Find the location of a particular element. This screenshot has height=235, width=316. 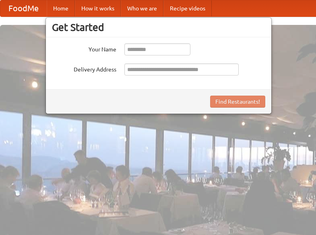

h3: Get Started is located at coordinates (159, 27).